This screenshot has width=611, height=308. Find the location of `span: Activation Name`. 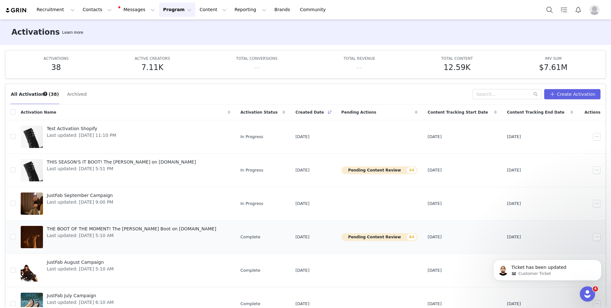

span: Activation Name is located at coordinates (39, 112).